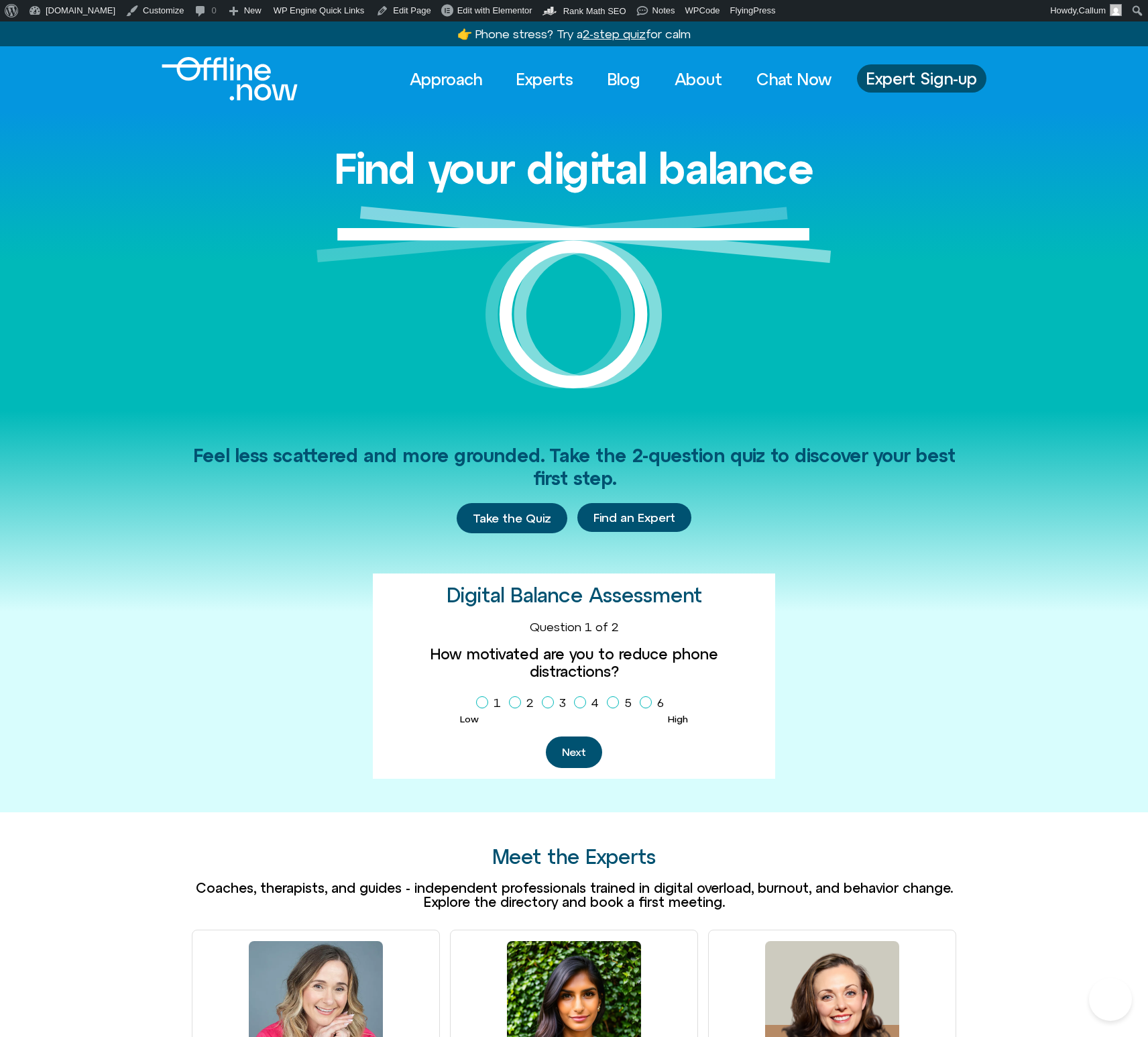 The height and width of the screenshot is (1037, 1148). What do you see at coordinates (624, 79) in the screenshot?
I see `a: Blog` at bounding box center [624, 79].